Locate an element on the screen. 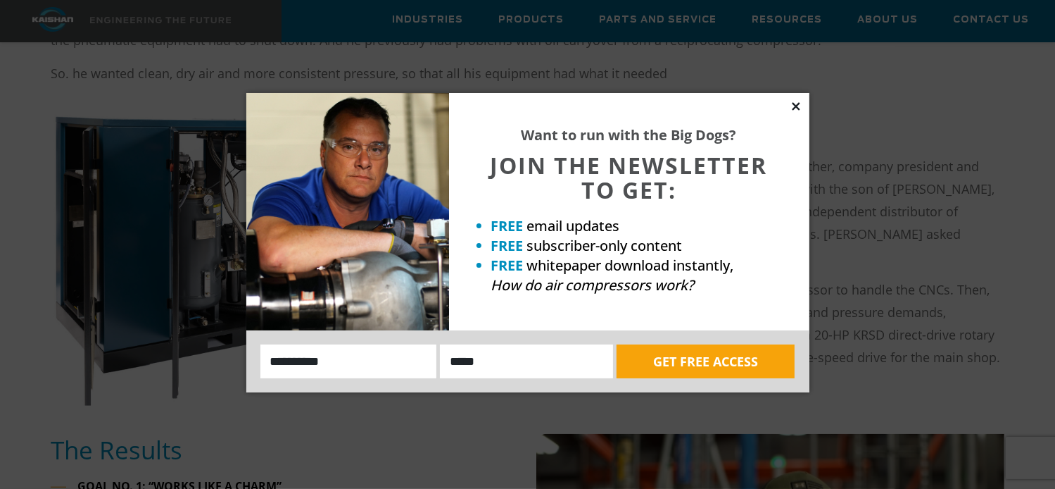 This screenshot has width=1055, height=489. strong: Want to run with the Big Dogs? is located at coordinates (629, 134).